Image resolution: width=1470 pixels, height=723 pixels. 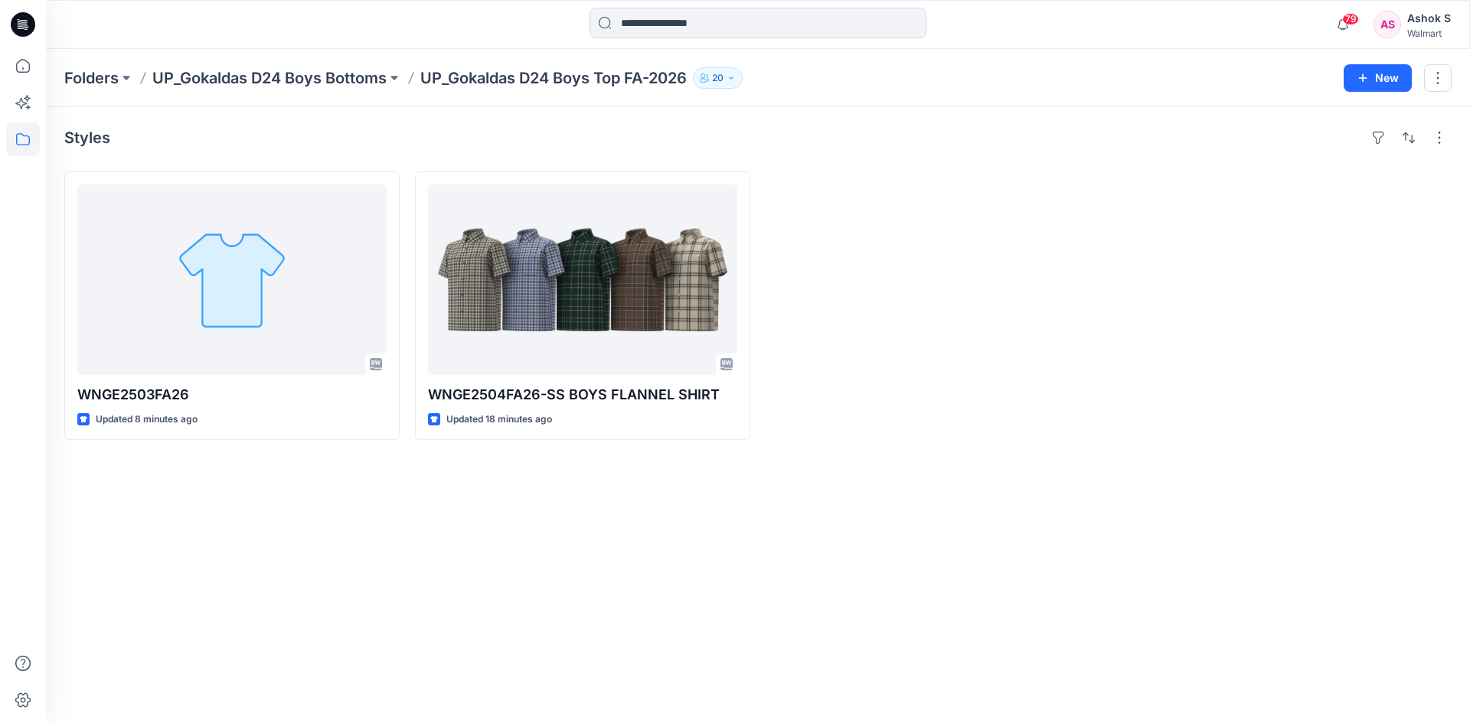 What do you see at coordinates (1350, 19) in the screenshot?
I see `span: 79` at bounding box center [1350, 19].